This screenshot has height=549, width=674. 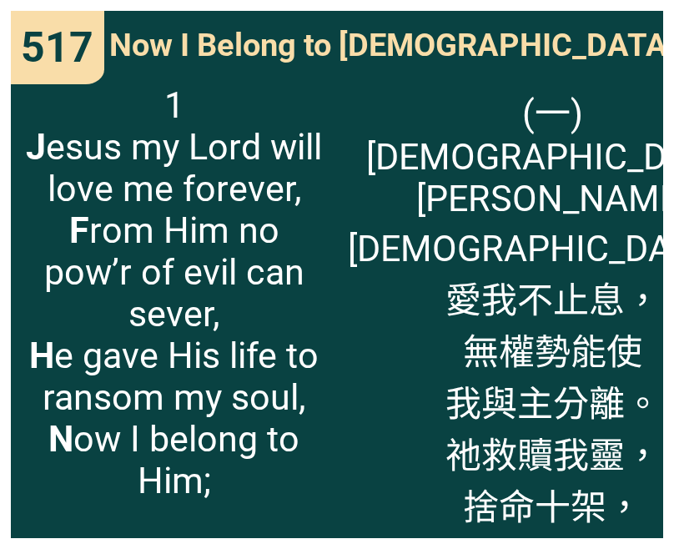 What do you see at coordinates (61, 439) in the screenshot?
I see `b: N` at bounding box center [61, 439].